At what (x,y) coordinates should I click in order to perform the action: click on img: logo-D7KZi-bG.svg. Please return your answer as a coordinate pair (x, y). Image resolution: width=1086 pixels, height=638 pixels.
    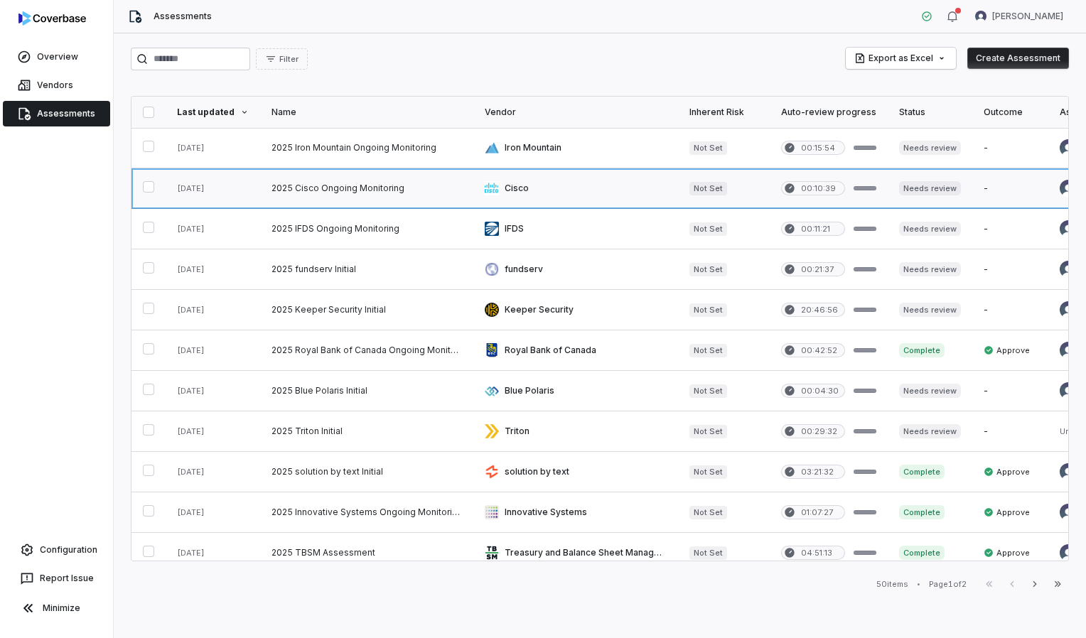
    Looking at the image, I should click on (52, 18).